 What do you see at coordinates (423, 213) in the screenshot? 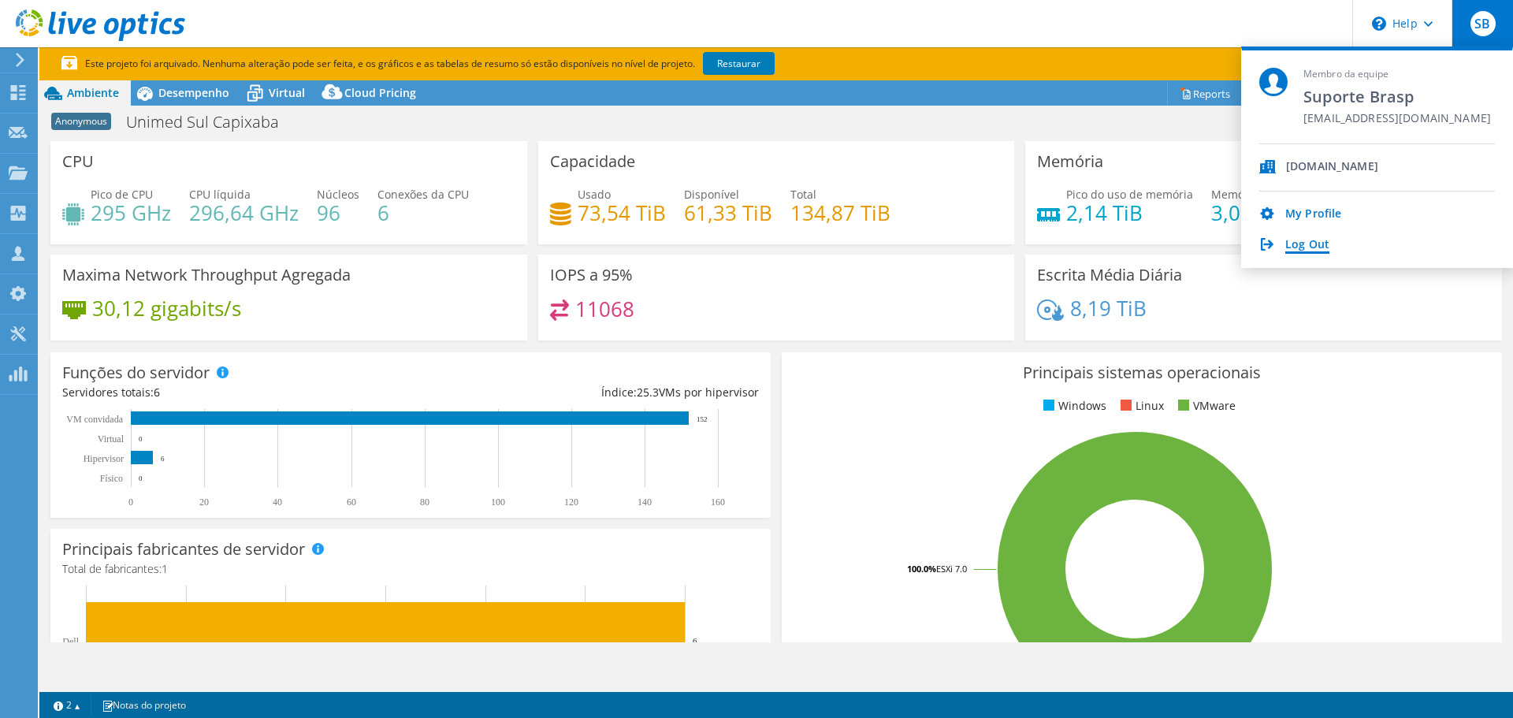
I see `h4: 6` at bounding box center [423, 213].